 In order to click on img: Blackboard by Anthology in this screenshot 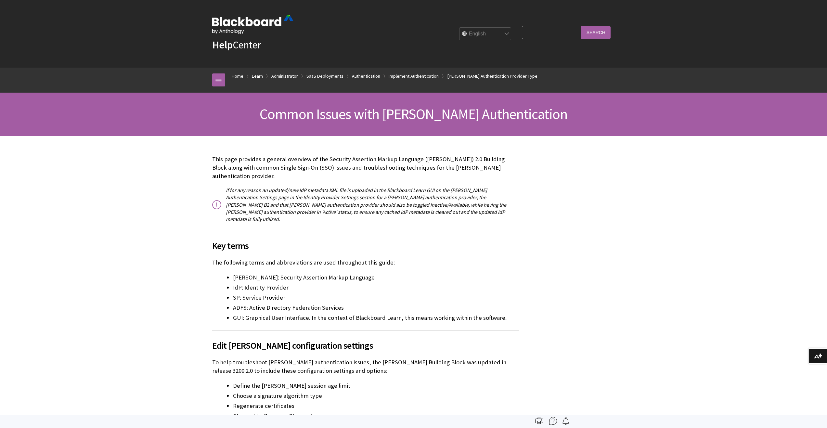, I will do `click(253, 25)`.